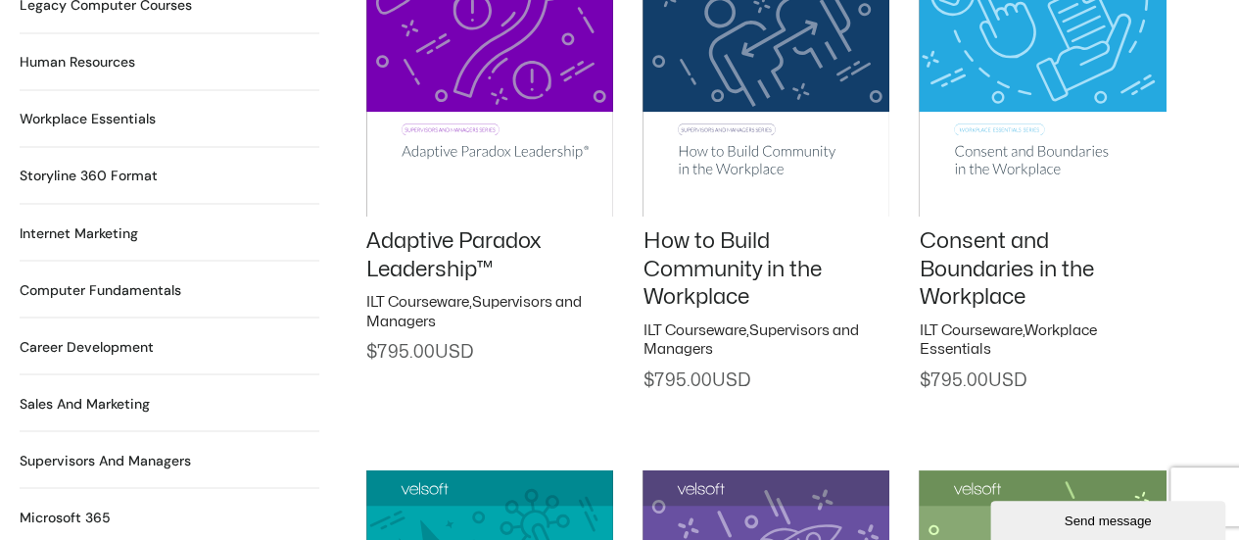 This screenshot has width=1239, height=540. I want to click on h2: Workplace Essentials, so click(87, 118).